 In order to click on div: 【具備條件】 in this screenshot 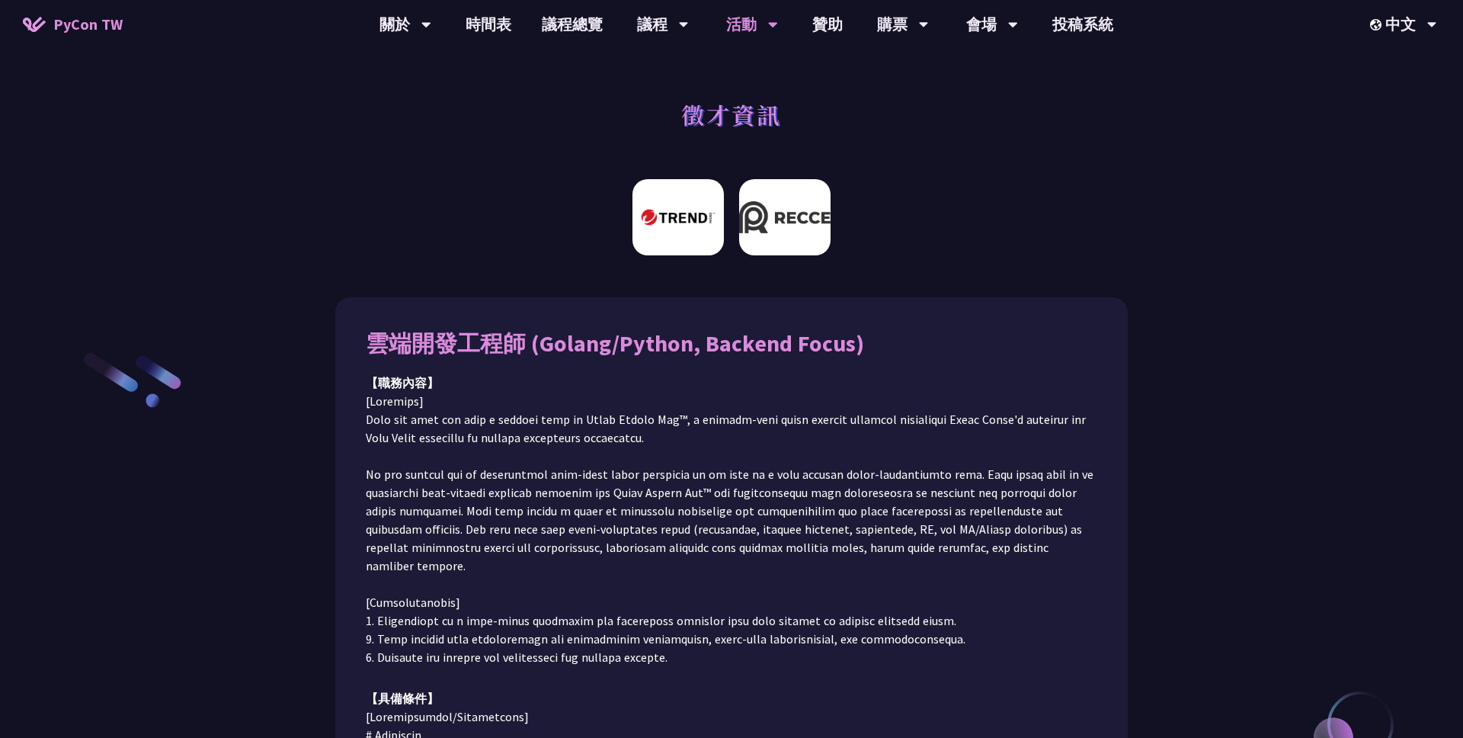, I will do `click(732, 698)`.